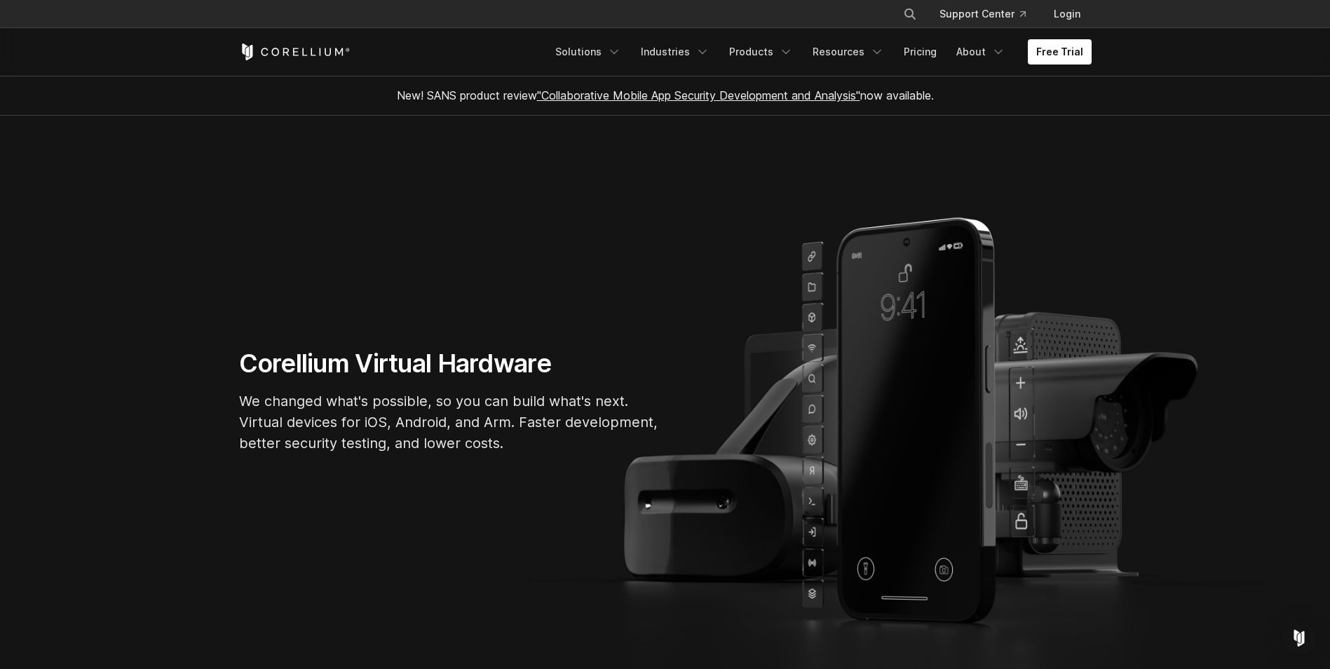  What do you see at coordinates (588, 52) in the screenshot?
I see `a: Solutions` at bounding box center [588, 52].